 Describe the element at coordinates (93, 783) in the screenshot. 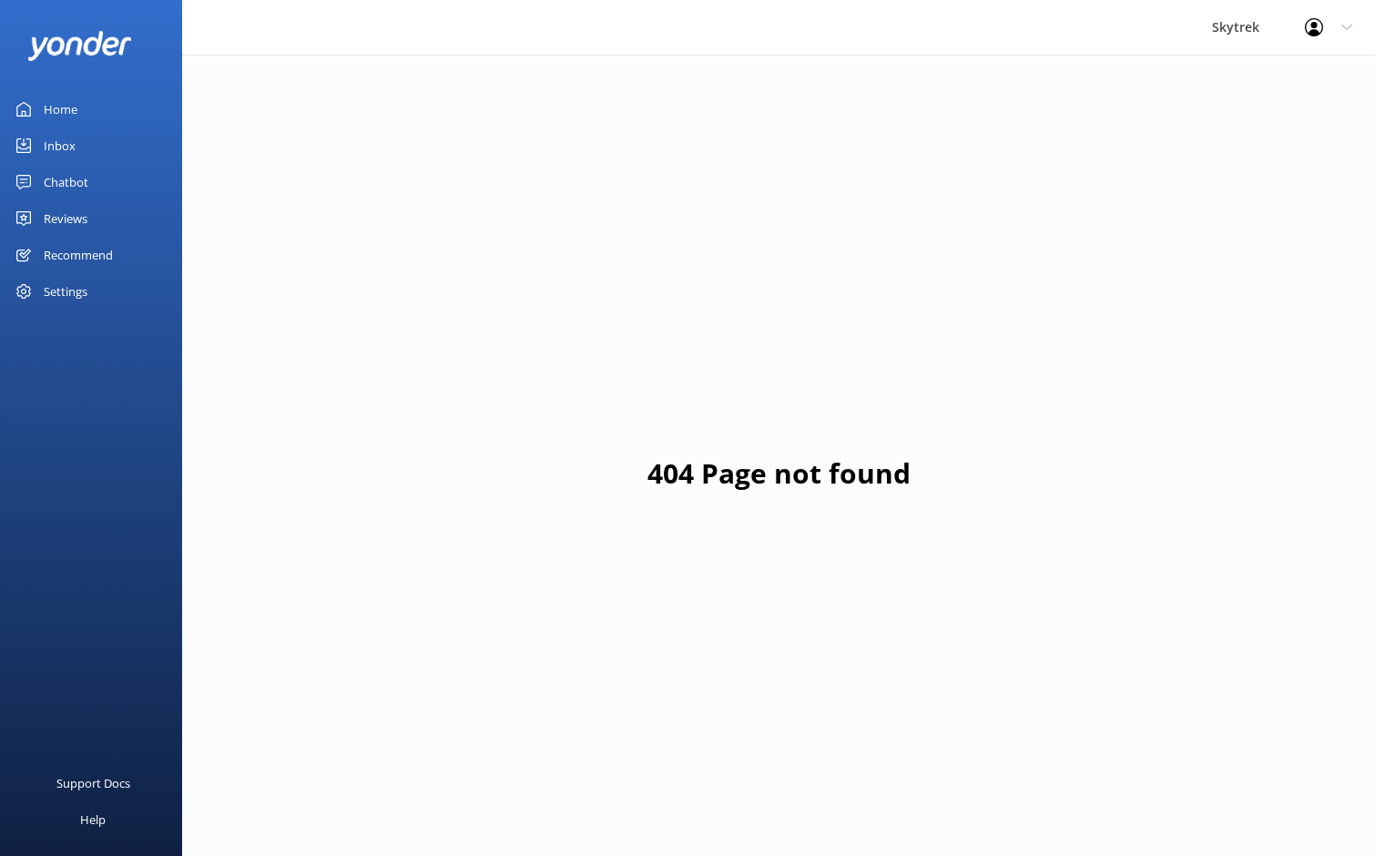

I see `div: Support Docs` at that location.